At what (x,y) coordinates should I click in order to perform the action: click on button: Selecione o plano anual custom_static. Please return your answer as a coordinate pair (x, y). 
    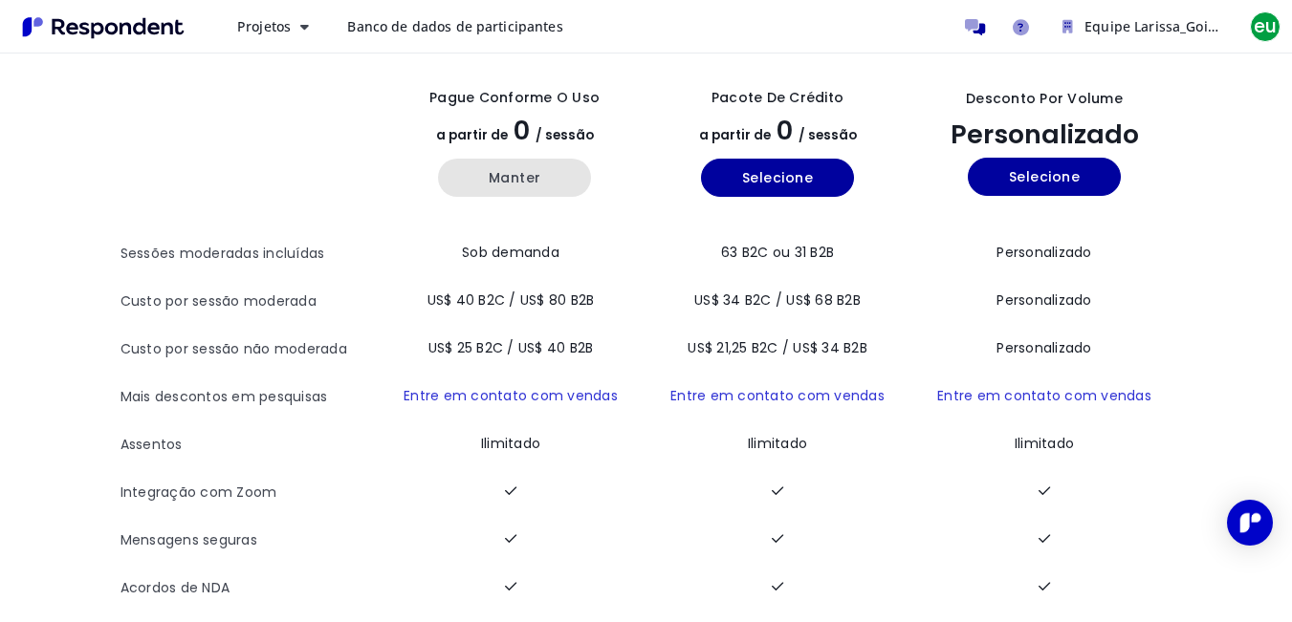
    Looking at the image, I should click on (1044, 177).